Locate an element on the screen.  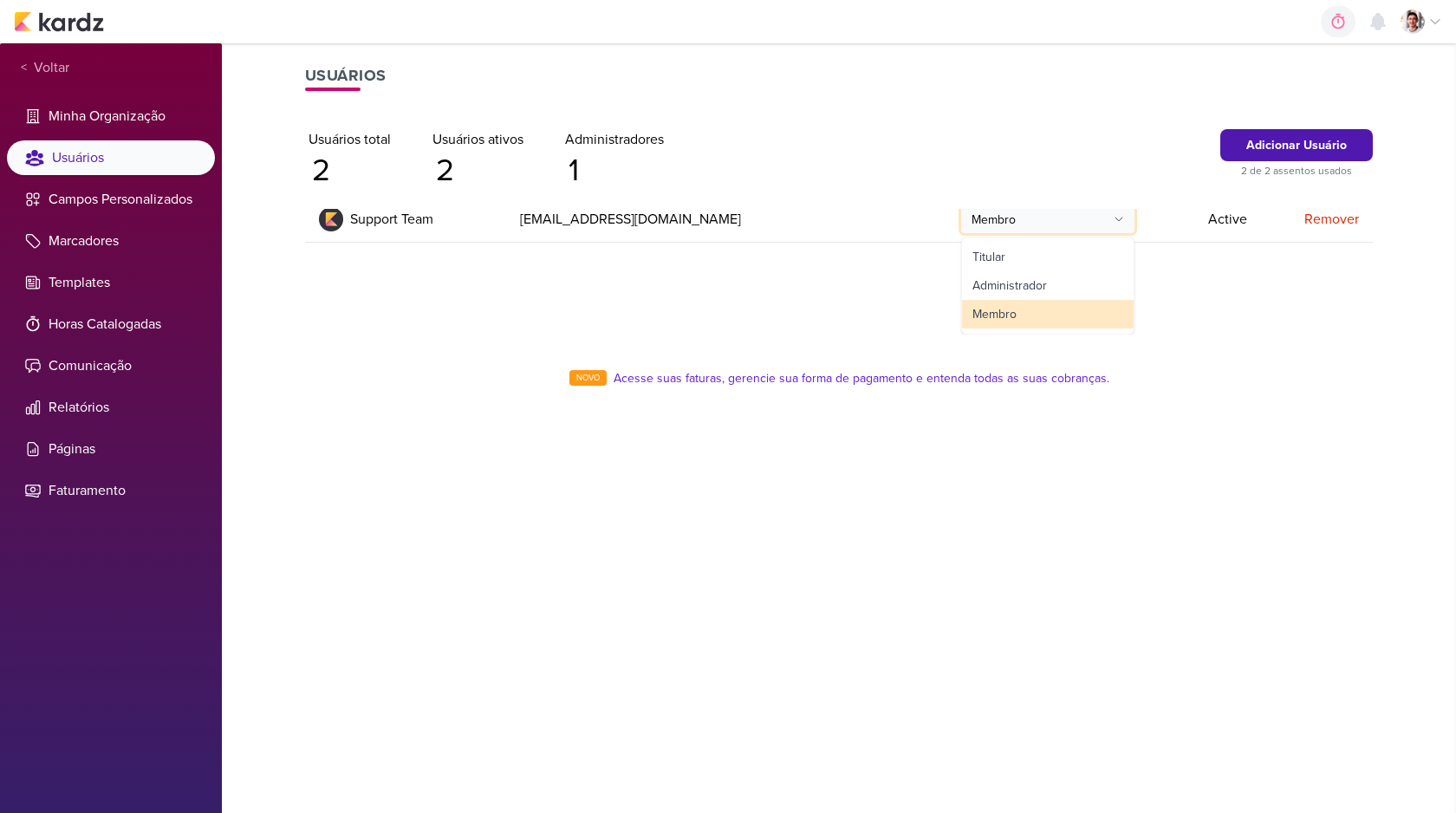
img: kardz.app is located at coordinates (58, 21).